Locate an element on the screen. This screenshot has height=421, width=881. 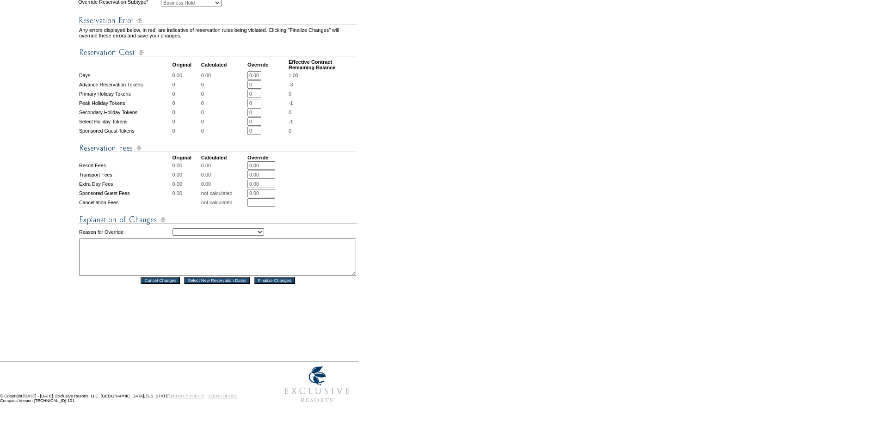
td: Primary Holiday Tokens is located at coordinates (125, 94).